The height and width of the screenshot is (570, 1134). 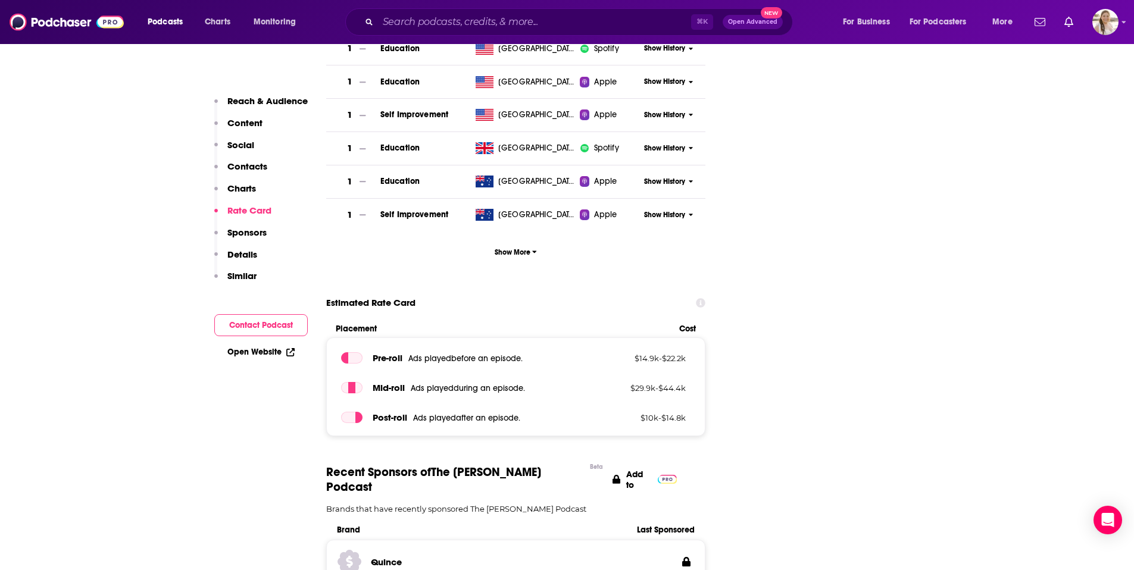 I want to click on button: Content, so click(x=238, y=128).